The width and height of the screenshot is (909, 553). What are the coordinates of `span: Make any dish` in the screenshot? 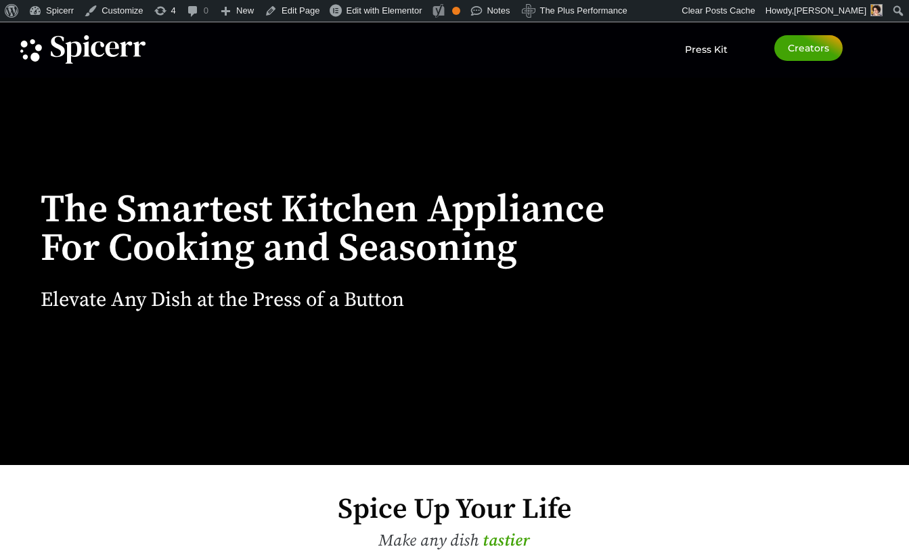 It's located at (428, 541).